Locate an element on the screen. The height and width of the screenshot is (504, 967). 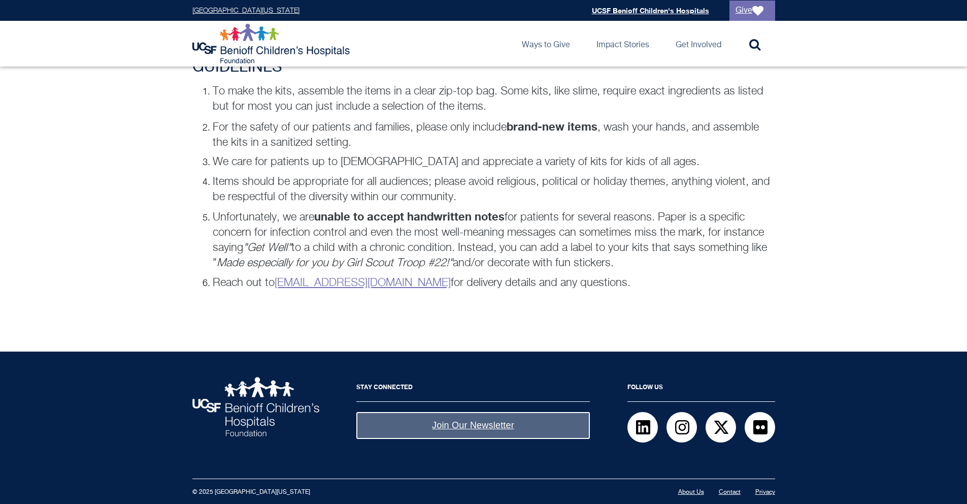
p: To make the kits, assemble the items in a clear zip-top bag. Some kits, like slime, require exact... is located at coordinates (494, 99).